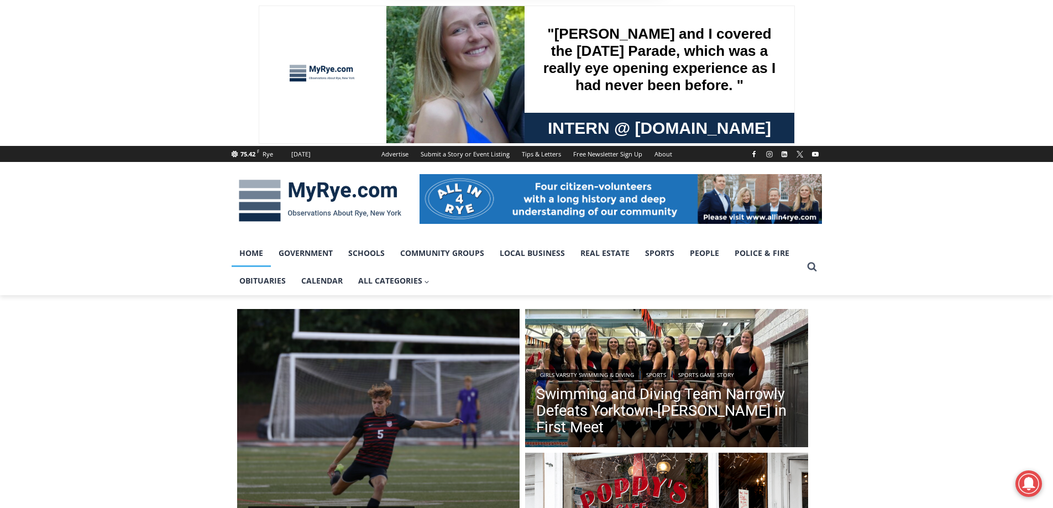 This screenshot has width=1053, height=508. What do you see at coordinates (263, 281) in the screenshot?
I see `a: Obituaries` at bounding box center [263, 281].